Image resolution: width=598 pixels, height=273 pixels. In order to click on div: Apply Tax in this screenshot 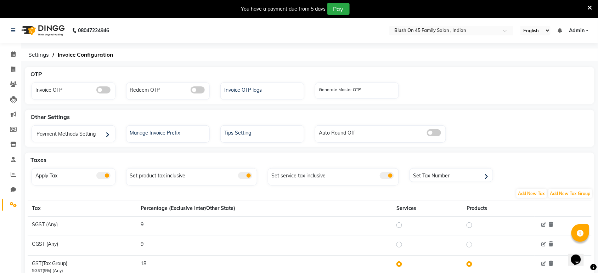, I will do `click(74, 175)`.